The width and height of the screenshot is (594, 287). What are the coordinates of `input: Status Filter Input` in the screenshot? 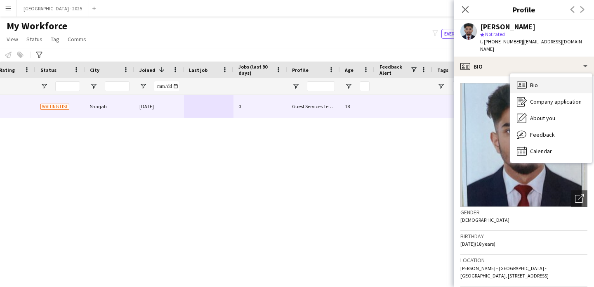 It's located at (68, 86).